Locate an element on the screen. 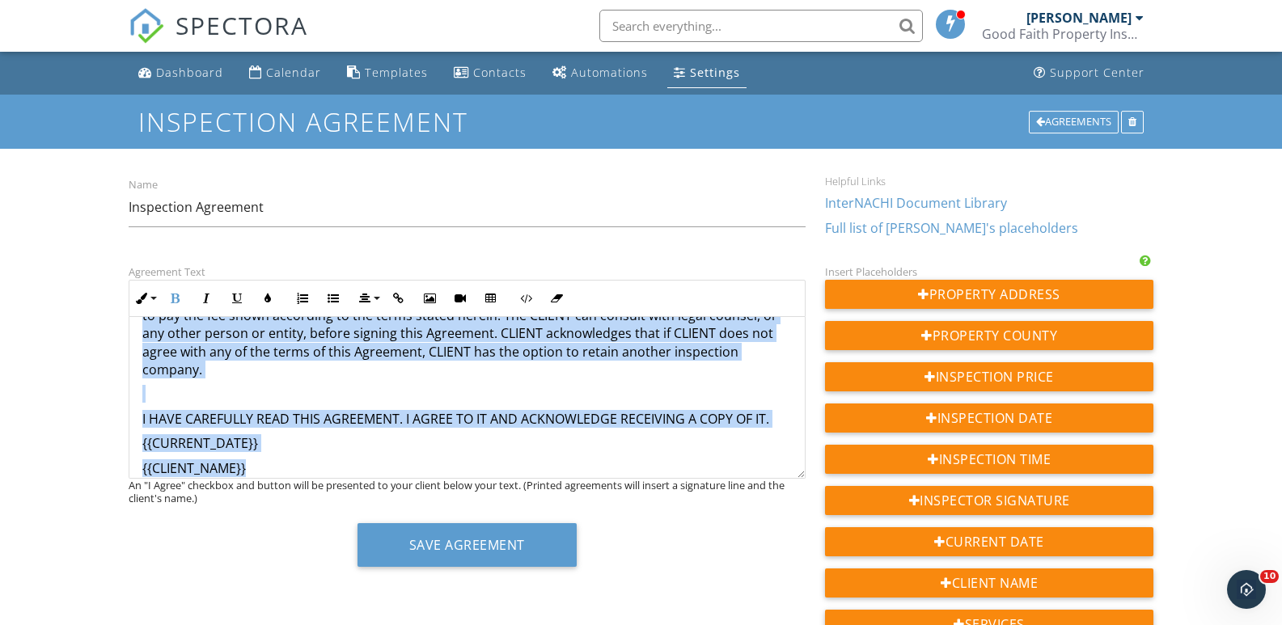 The width and height of the screenshot is (1282, 625). button: Save Agreement is located at coordinates (467, 545).